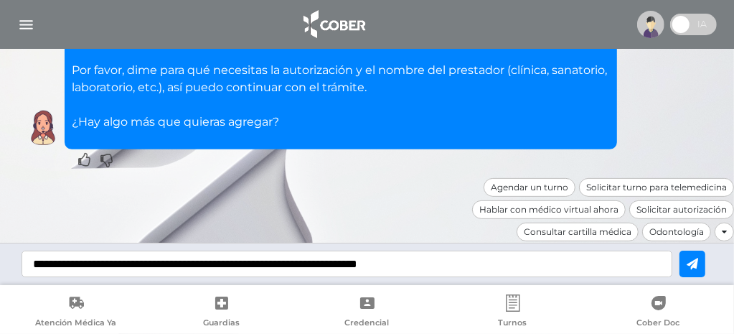 This screenshot has height=334, width=734. What do you see at coordinates (677, 232) in the screenshot?
I see `div: Odontología` at bounding box center [677, 232].